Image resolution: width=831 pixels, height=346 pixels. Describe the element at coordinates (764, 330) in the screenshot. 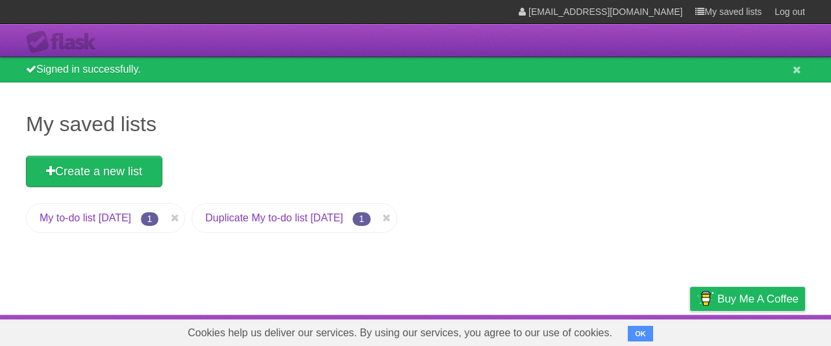

I see `a: Suggest a feature` at that location.